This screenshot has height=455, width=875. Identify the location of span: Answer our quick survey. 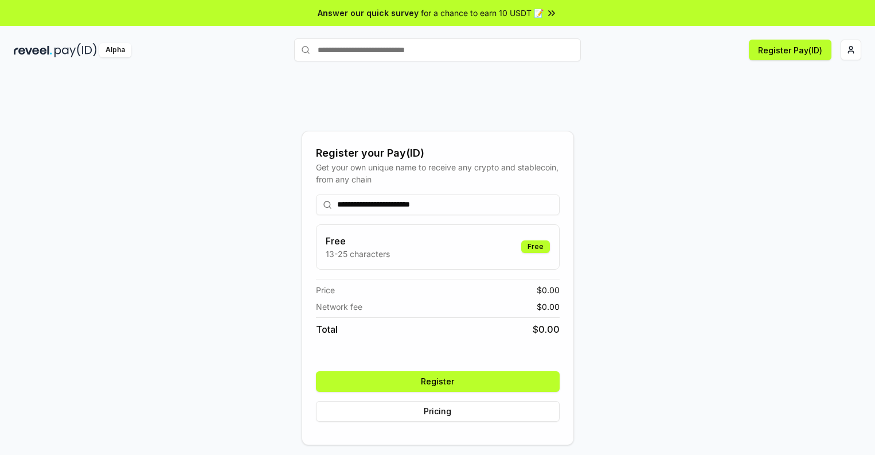
(368, 13).